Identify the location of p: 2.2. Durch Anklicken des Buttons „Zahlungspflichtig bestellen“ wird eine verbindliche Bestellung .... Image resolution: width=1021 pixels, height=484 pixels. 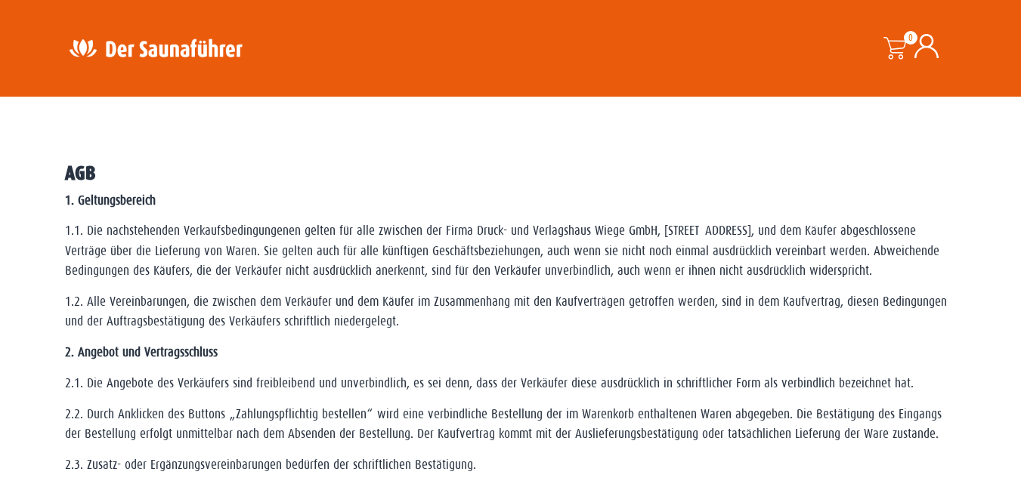
(511, 425).